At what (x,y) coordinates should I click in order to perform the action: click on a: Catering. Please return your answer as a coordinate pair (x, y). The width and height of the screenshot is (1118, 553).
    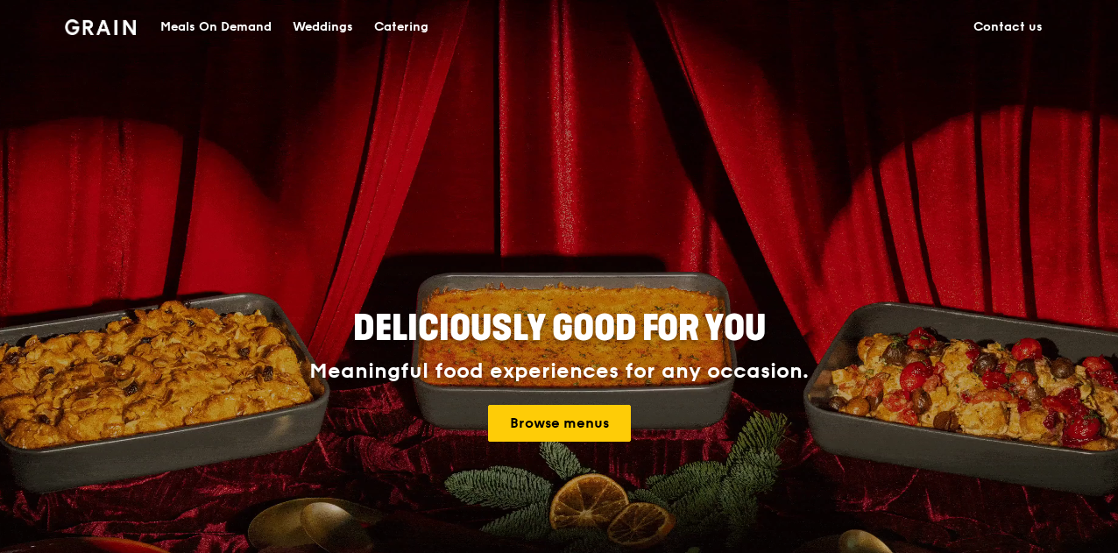
    Looking at the image, I should click on (401, 27).